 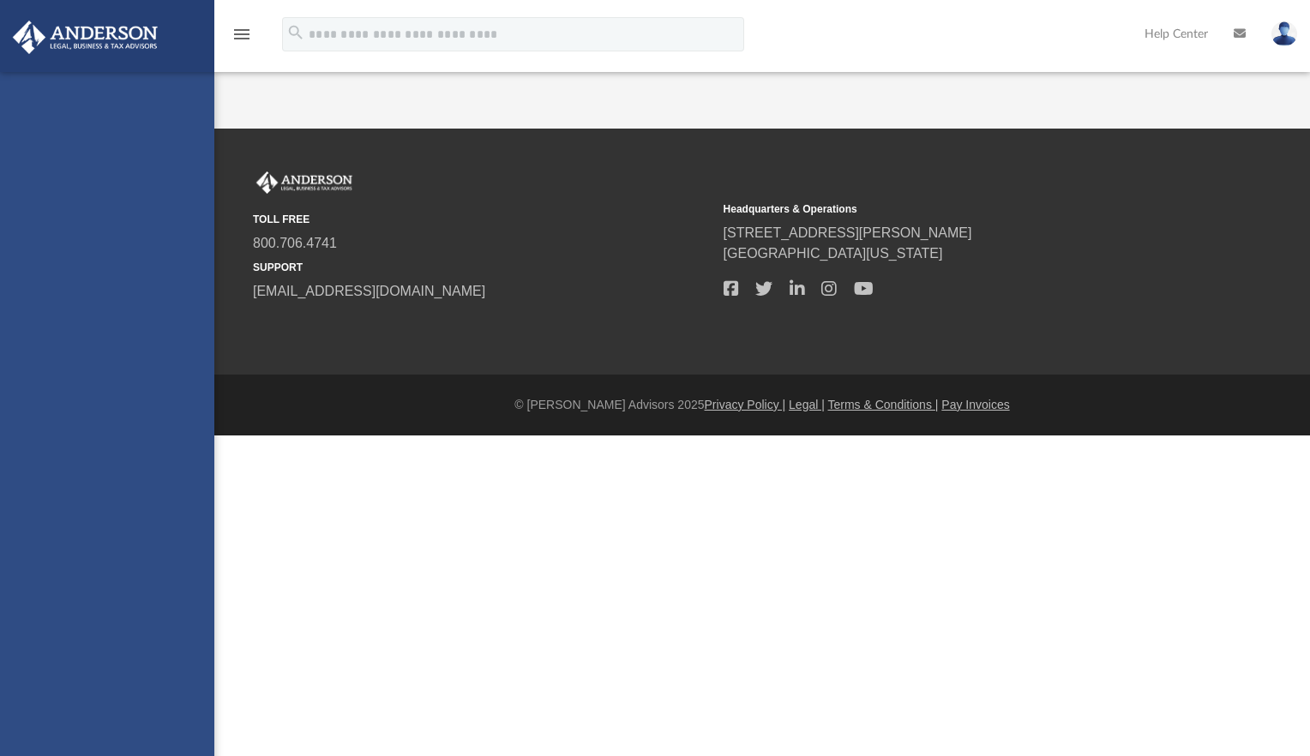 I want to click on a: Privacy Policy |, so click(x=745, y=405).